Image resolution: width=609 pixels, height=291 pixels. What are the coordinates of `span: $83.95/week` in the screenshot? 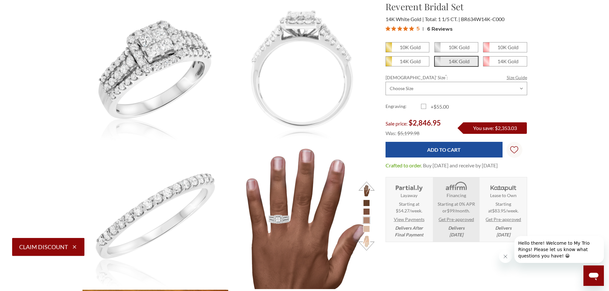 It's located at (505, 211).